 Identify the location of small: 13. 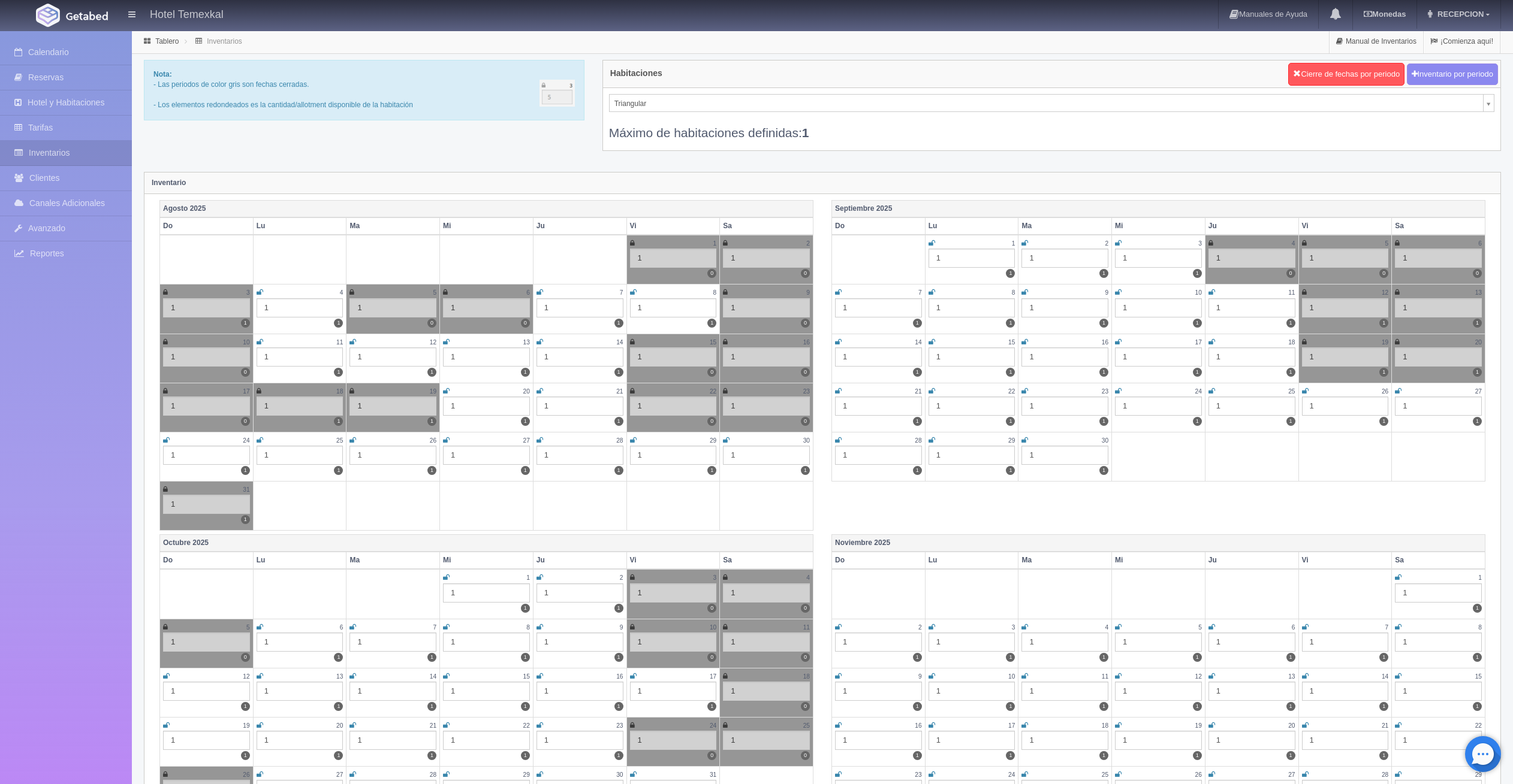
(1478, 292).